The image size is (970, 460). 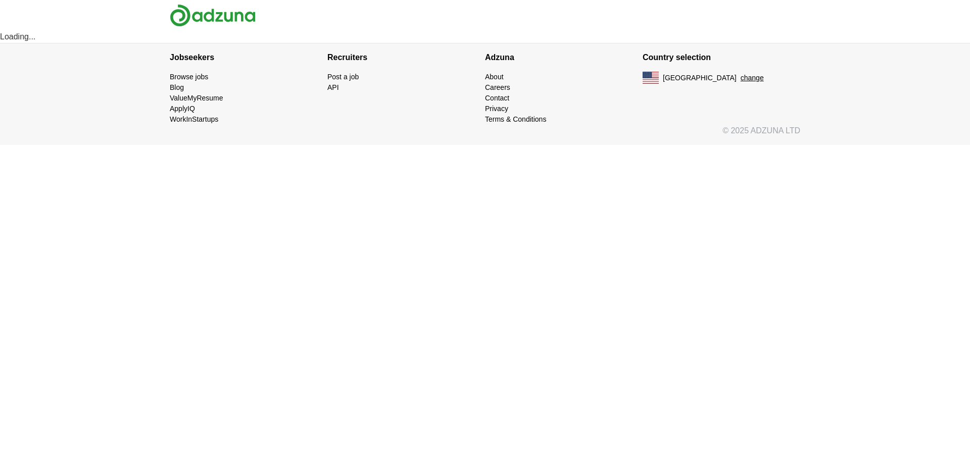 What do you see at coordinates (194, 119) in the screenshot?
I see `a: WorkInStartups` at bounding box center [194, 119].